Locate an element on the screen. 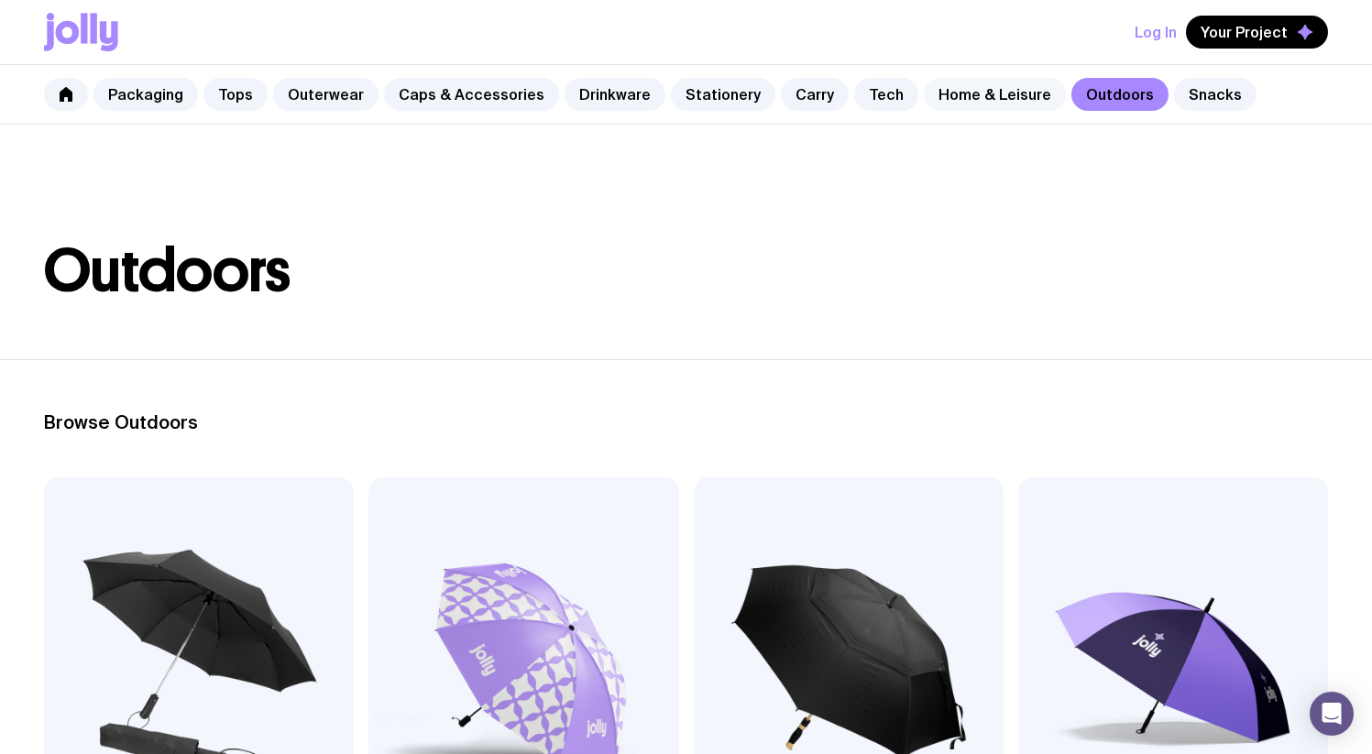 This screenshot has width=1372, height=754. a: Outdoors is located at coordinates (1120, 94).